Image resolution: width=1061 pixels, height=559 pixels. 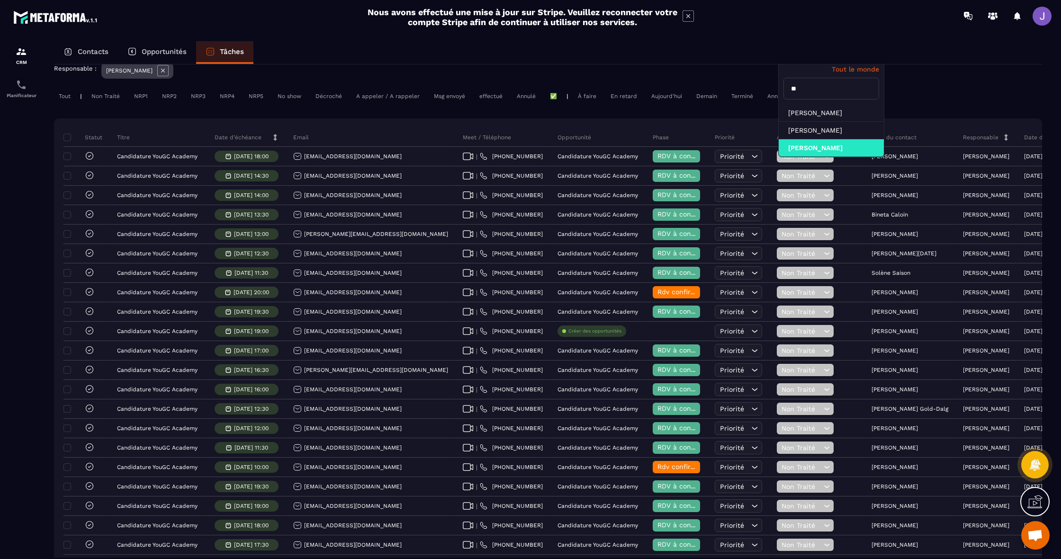 What do you see at coordinates (684, 292) in the screenshot?
I see `span: Rdv confirmé ✅` at bounding box center [684, 292].